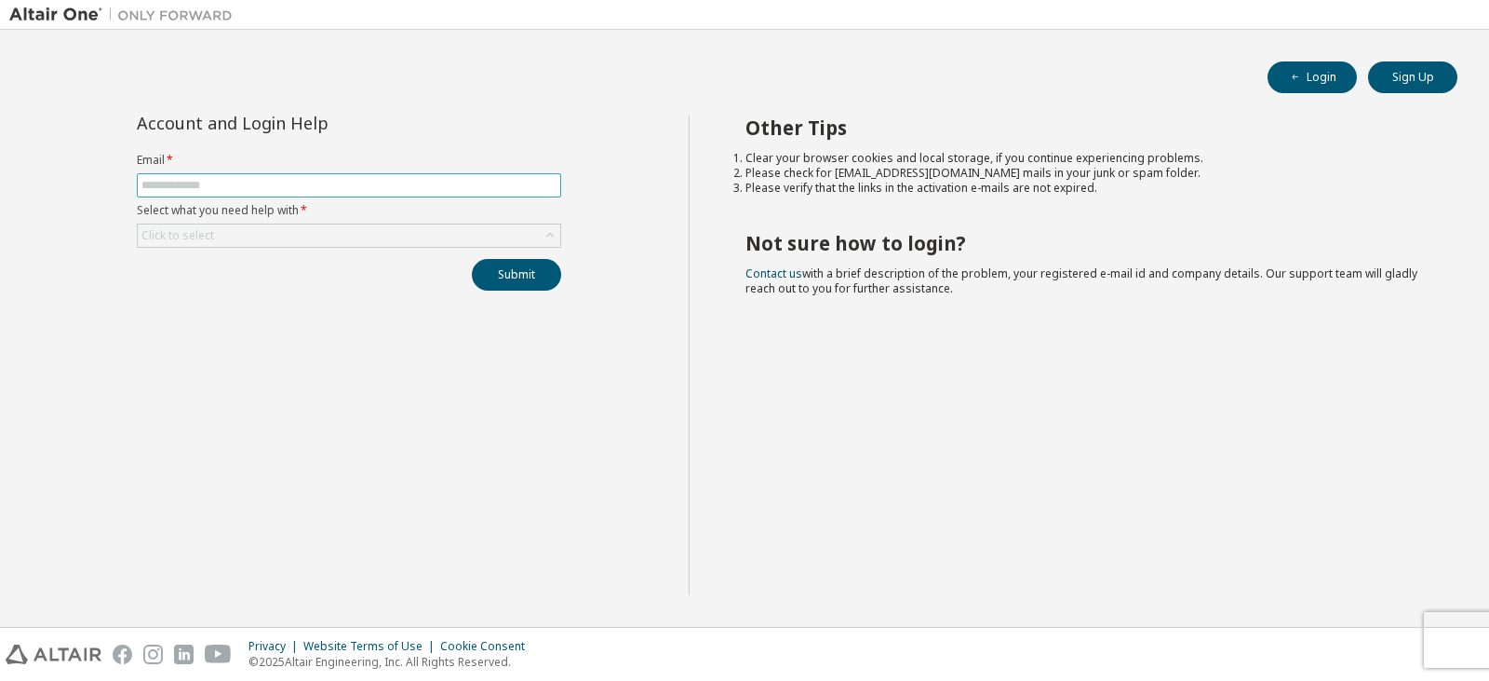 Image resolution: width=1489 pixels, height=681 pixels. Describe the element at coordinates (392, 661) in the screenshot. I see `p: © 2025 Altair Engineering, Inc. All Rights Reserved.` at that location.